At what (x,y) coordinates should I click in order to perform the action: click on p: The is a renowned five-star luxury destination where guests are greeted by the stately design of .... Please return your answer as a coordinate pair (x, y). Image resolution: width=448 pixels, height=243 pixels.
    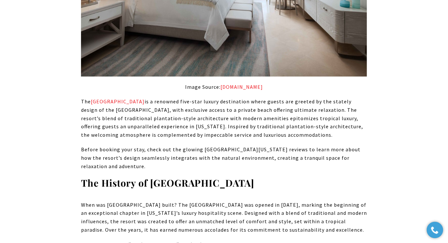
    Looking at the image, I should click on (224, 118).